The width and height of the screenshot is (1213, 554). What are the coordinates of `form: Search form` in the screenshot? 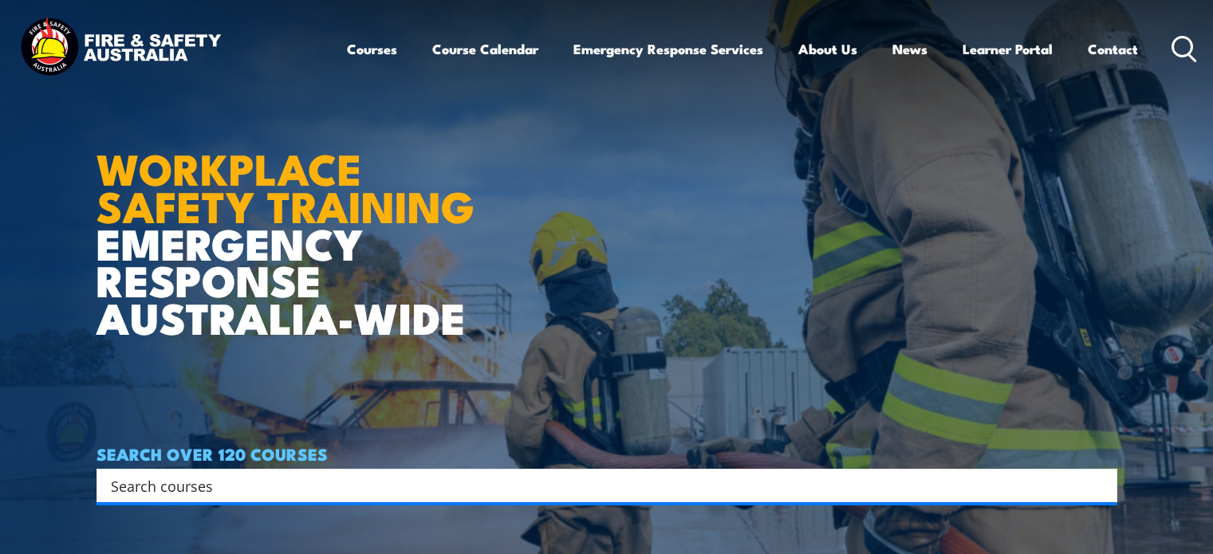 It's located at (600, 486).